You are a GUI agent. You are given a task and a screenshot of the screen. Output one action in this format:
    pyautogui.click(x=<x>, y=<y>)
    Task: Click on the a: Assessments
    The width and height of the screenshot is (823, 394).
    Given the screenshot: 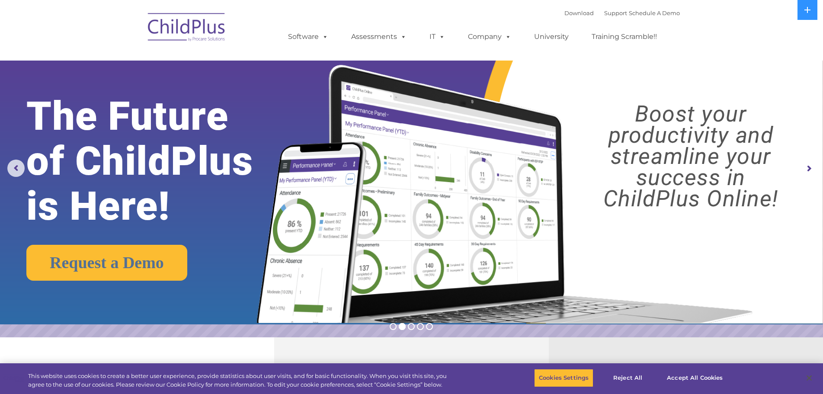 What is the action you would take?
    pyautogui.click(x=379, y=37)
    